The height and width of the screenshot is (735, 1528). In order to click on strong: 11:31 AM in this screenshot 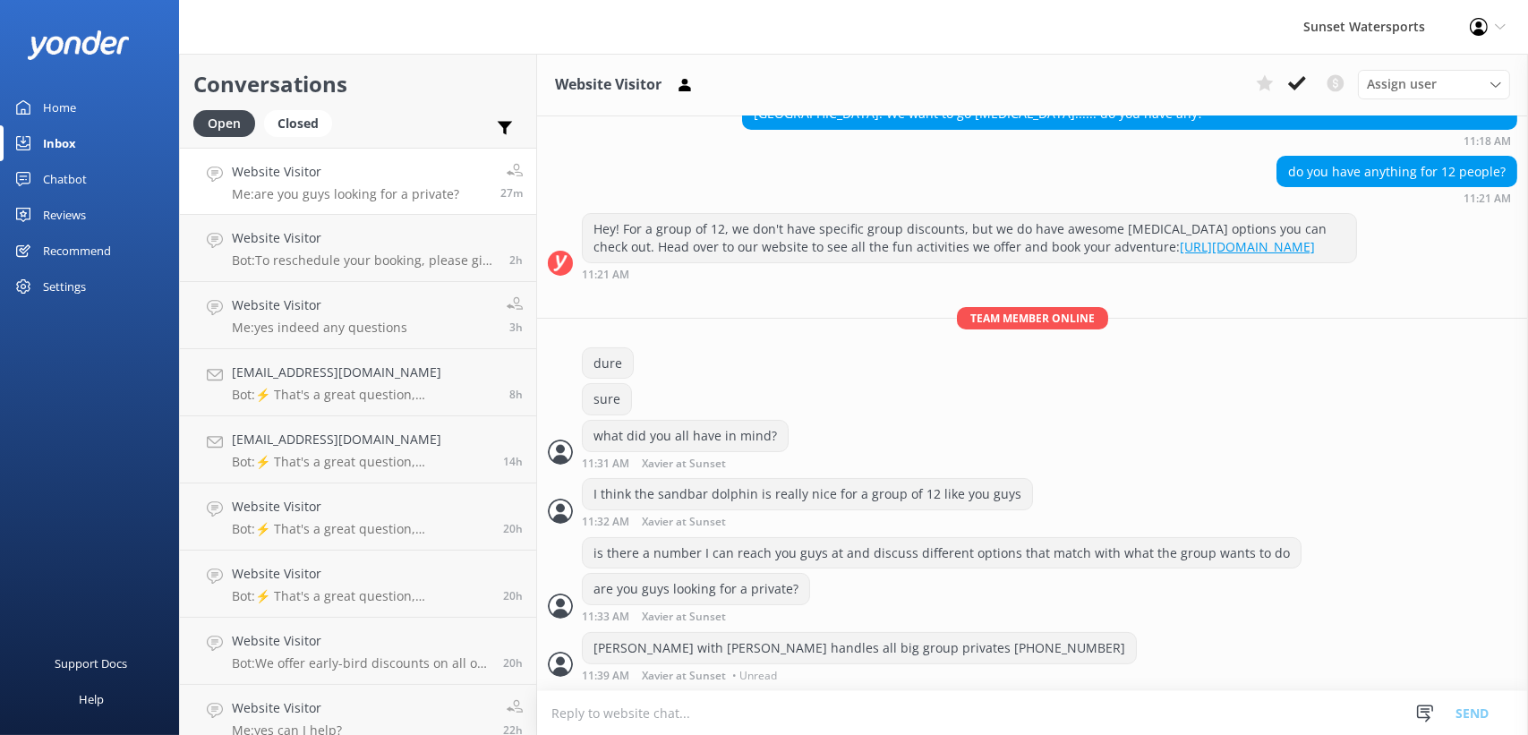, I will do `click(605, 464)`.